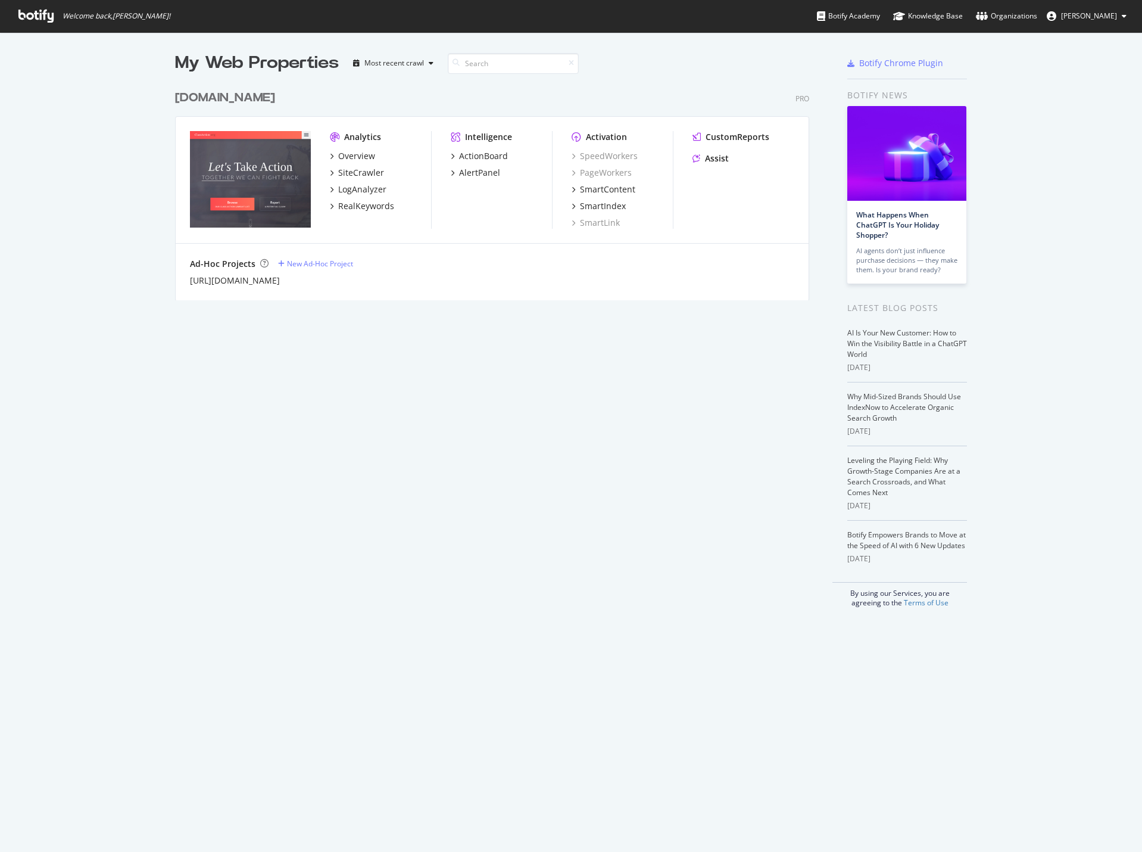 The width and height of the screenshot is (1142, 852). Describe the element at coordinates (362, 189) in the screenshot. I see `div: LogAnalyzer` at that location.